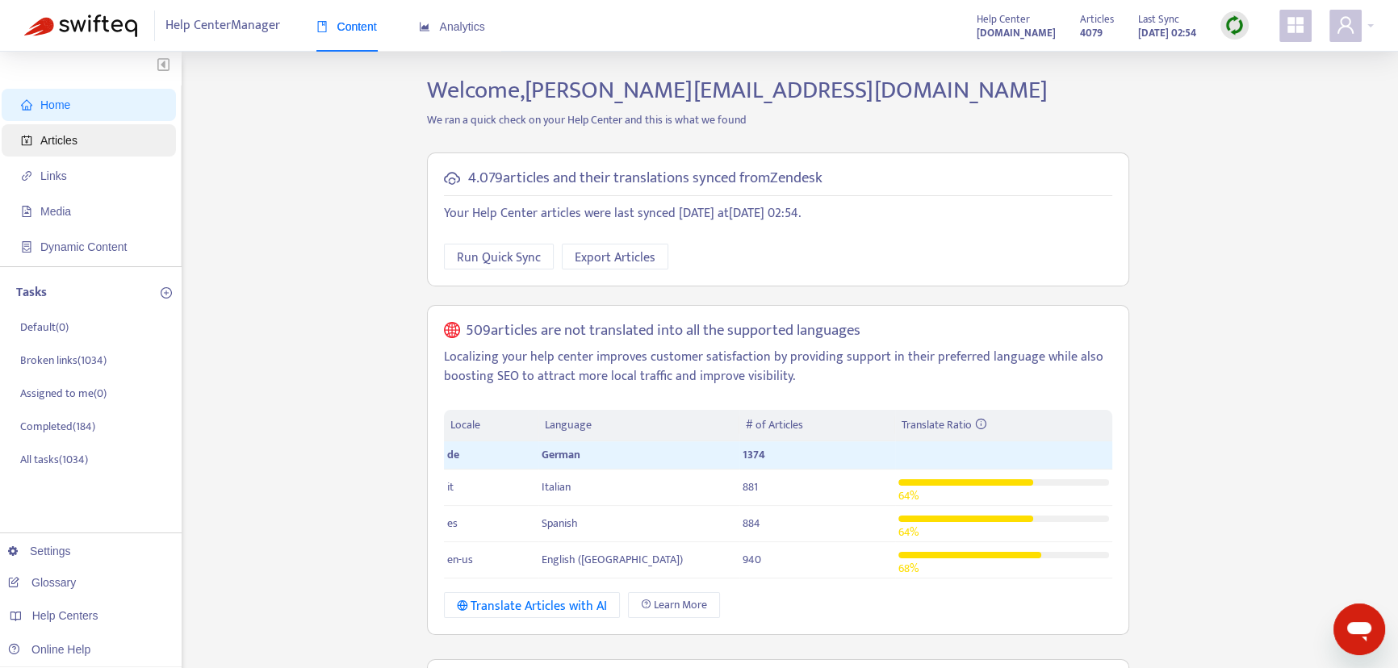 The image size is (1398, 668). I want to click on span: file-image, so click(27, 212).